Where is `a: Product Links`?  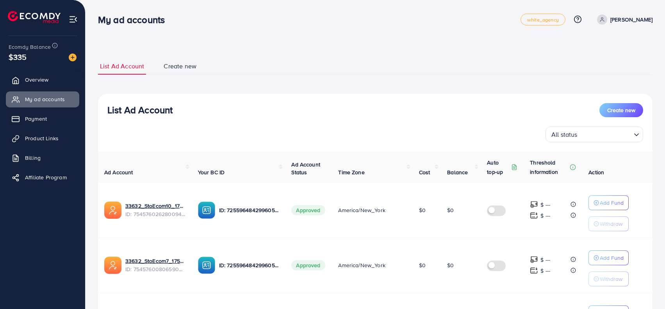 a: Product Links is located at coordinates (43, 138).